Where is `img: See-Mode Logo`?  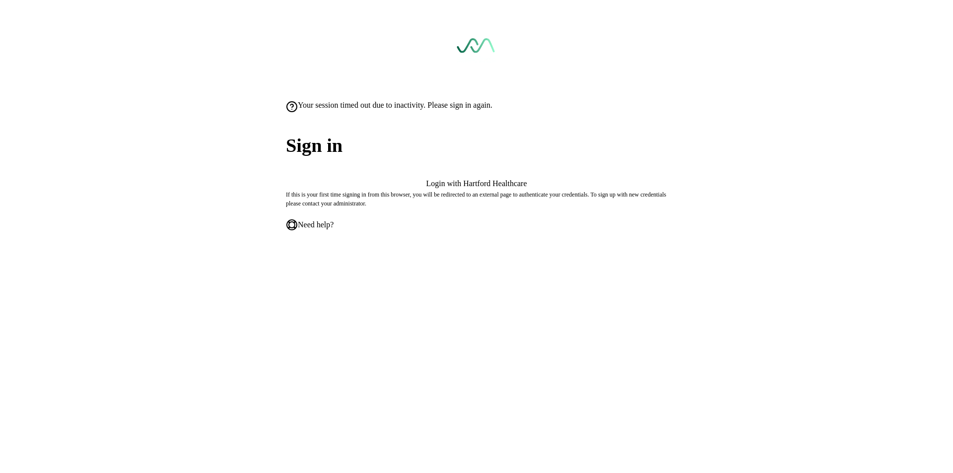 img: See-Mode Logo is located at coordinates (476, 50).